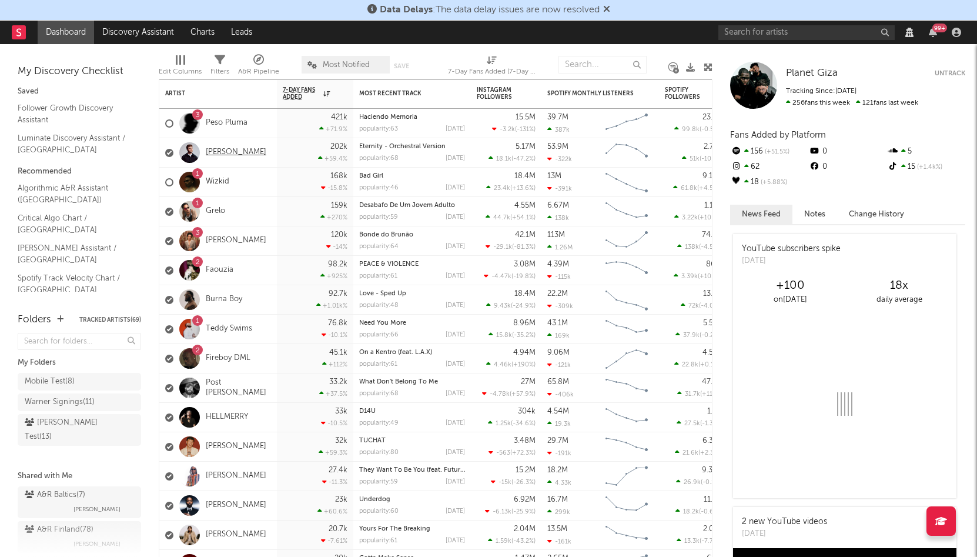 The width and height of the screenshot is (977, 557). Describe the element at coordinates (559, 335) in the screenshot. I see `div: 169k` at that location.